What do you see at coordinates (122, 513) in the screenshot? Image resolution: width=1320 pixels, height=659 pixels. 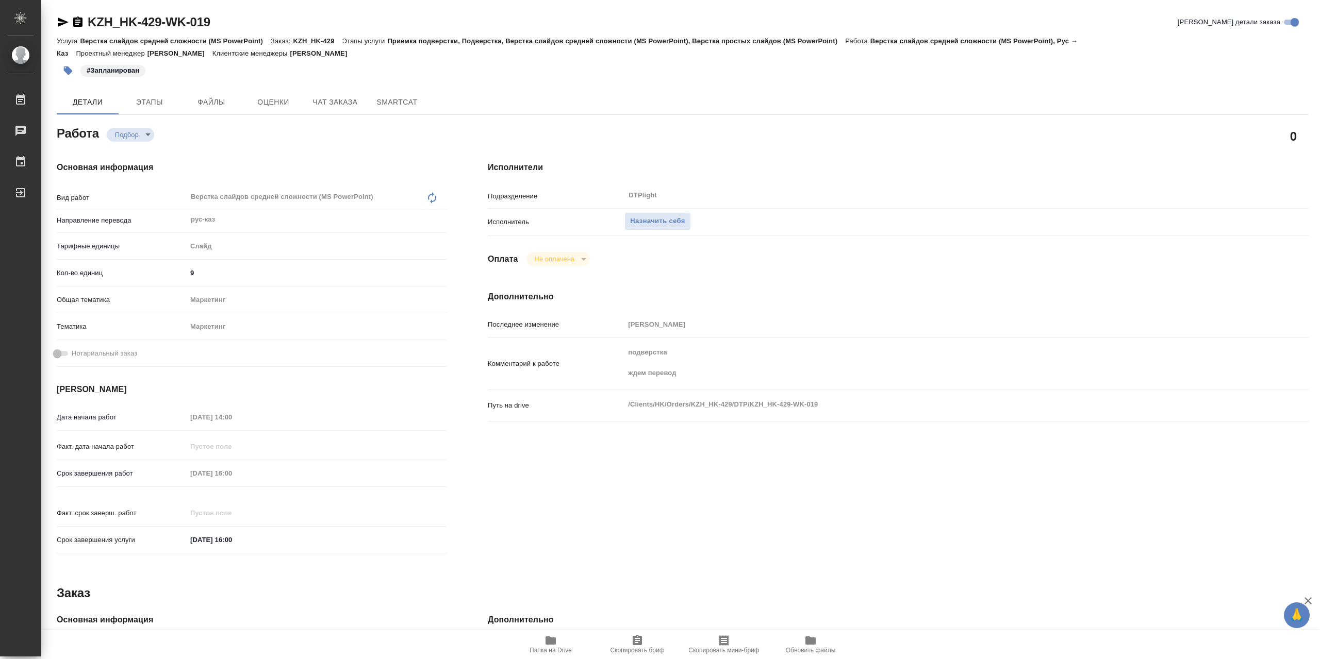 I see `p: Факт. срок заверш. работ` at bounding box center [122, 513].